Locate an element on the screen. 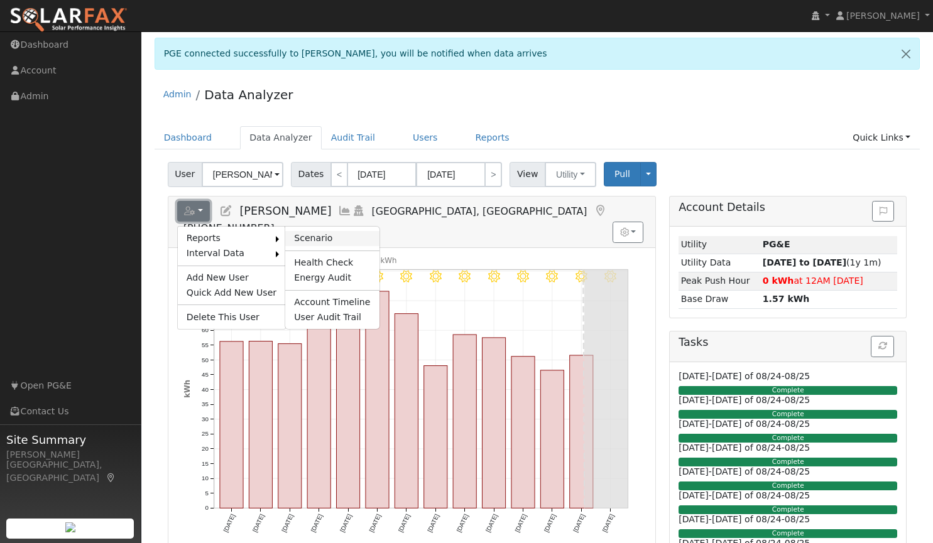  a: Audit Trail is located at coordinates (353, 138).